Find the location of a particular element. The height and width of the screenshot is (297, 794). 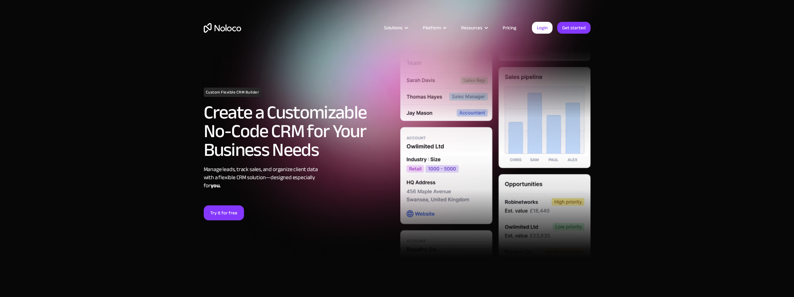

h2: Create a Customizable No-Code CRM for Your Business Needs is located at coordinates (299, 131).